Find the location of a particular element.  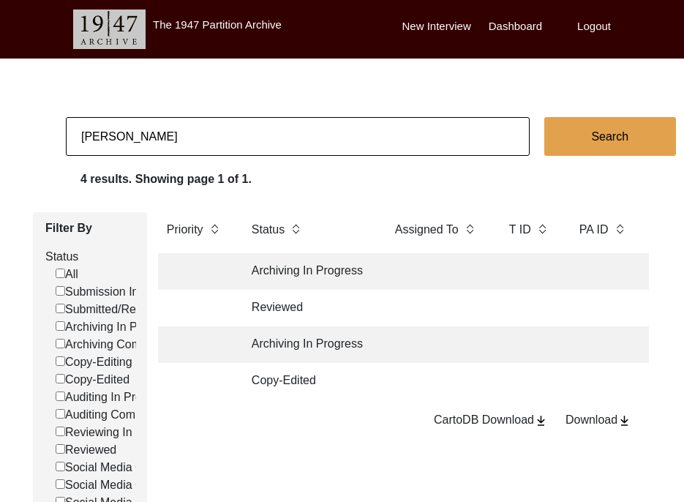

button: Search is located at coordinates (610, 136).